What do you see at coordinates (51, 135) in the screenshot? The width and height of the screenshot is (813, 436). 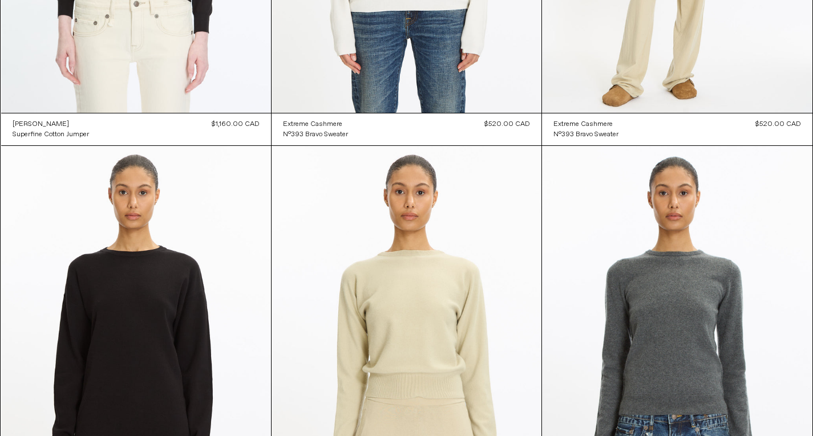 I see `a: Superfine Cotton Jumper` at bounding box center [51, 135].